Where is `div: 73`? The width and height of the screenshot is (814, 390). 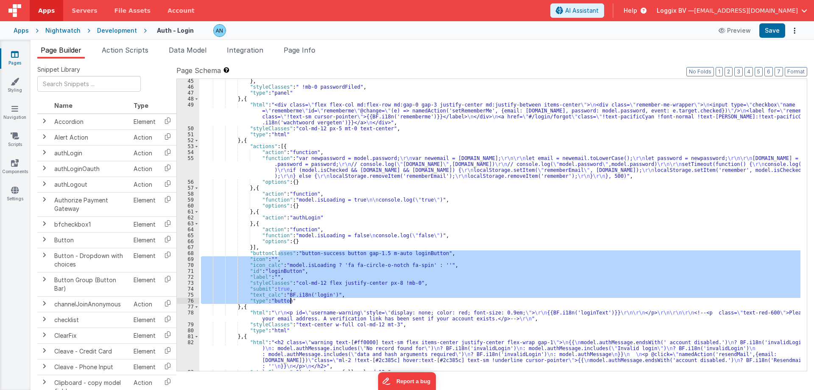 div: 73 is located at coordinates (188, 283).